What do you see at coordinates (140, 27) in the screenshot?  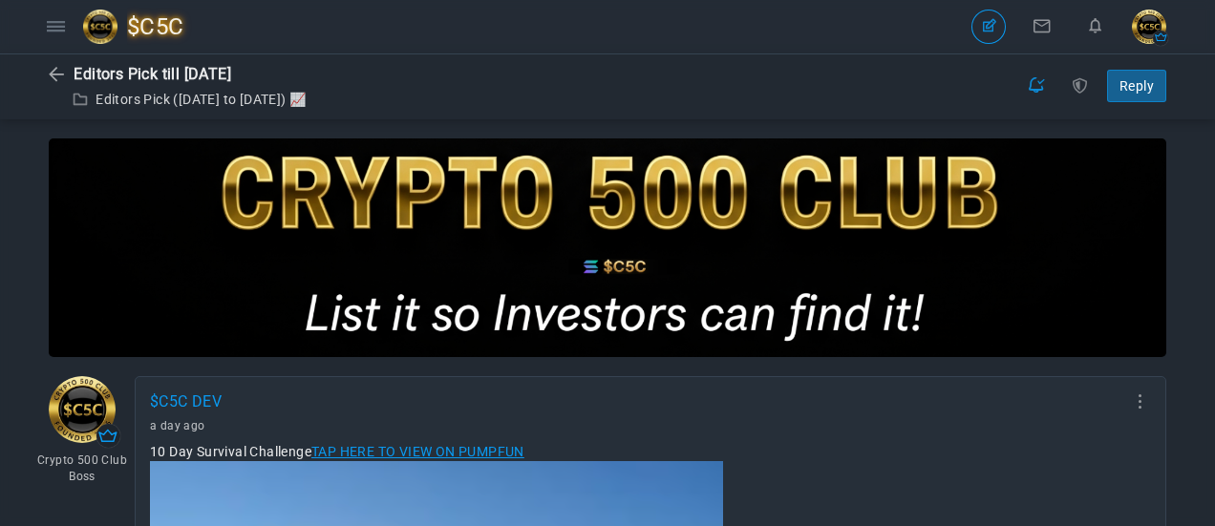 I see `a: $C5C` at bounding box center [140, 27].